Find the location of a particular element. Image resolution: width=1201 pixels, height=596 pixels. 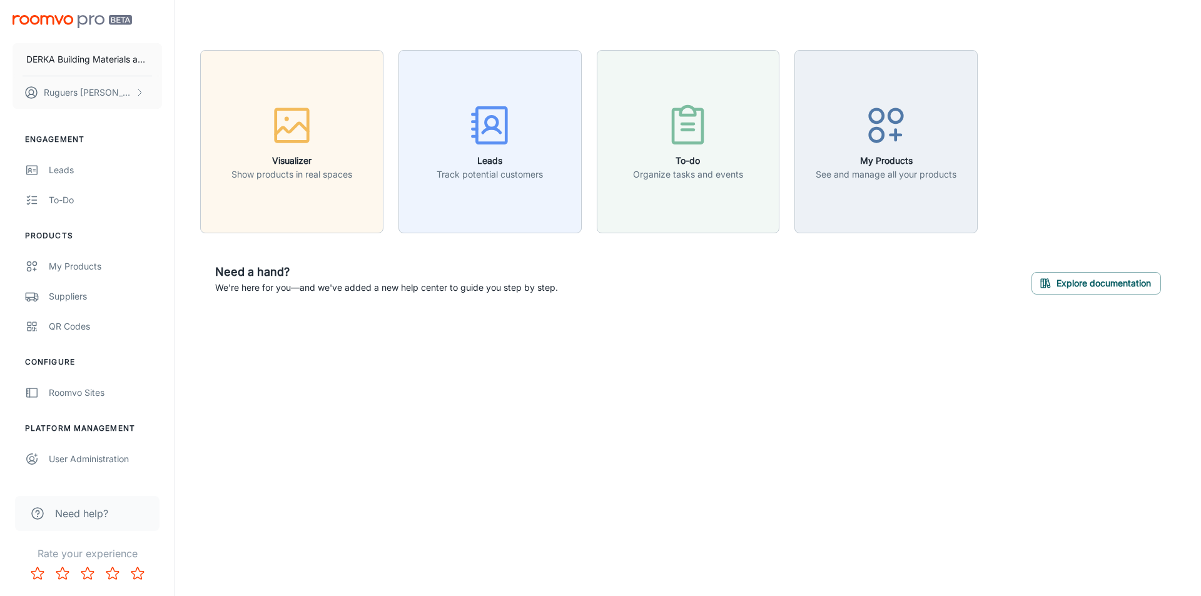

button: LeadsTrack potential customers is located at coordinates (490, 141).